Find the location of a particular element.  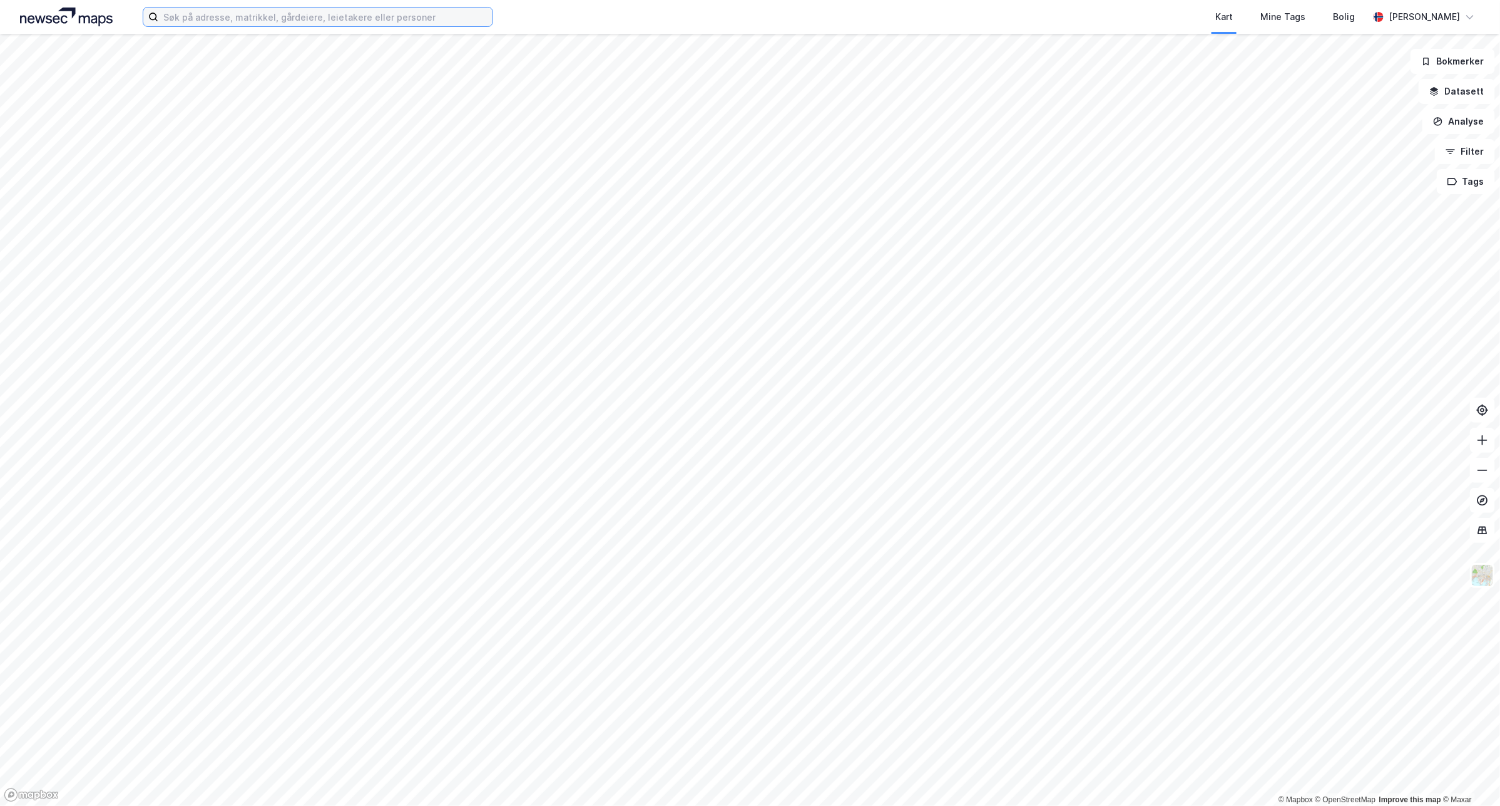

button: Analyse is located at coordinates (1459, 121).